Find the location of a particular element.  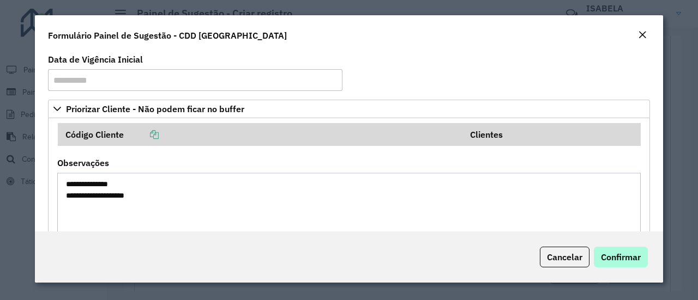

a: Copiar is located at coordinates (141, 135).